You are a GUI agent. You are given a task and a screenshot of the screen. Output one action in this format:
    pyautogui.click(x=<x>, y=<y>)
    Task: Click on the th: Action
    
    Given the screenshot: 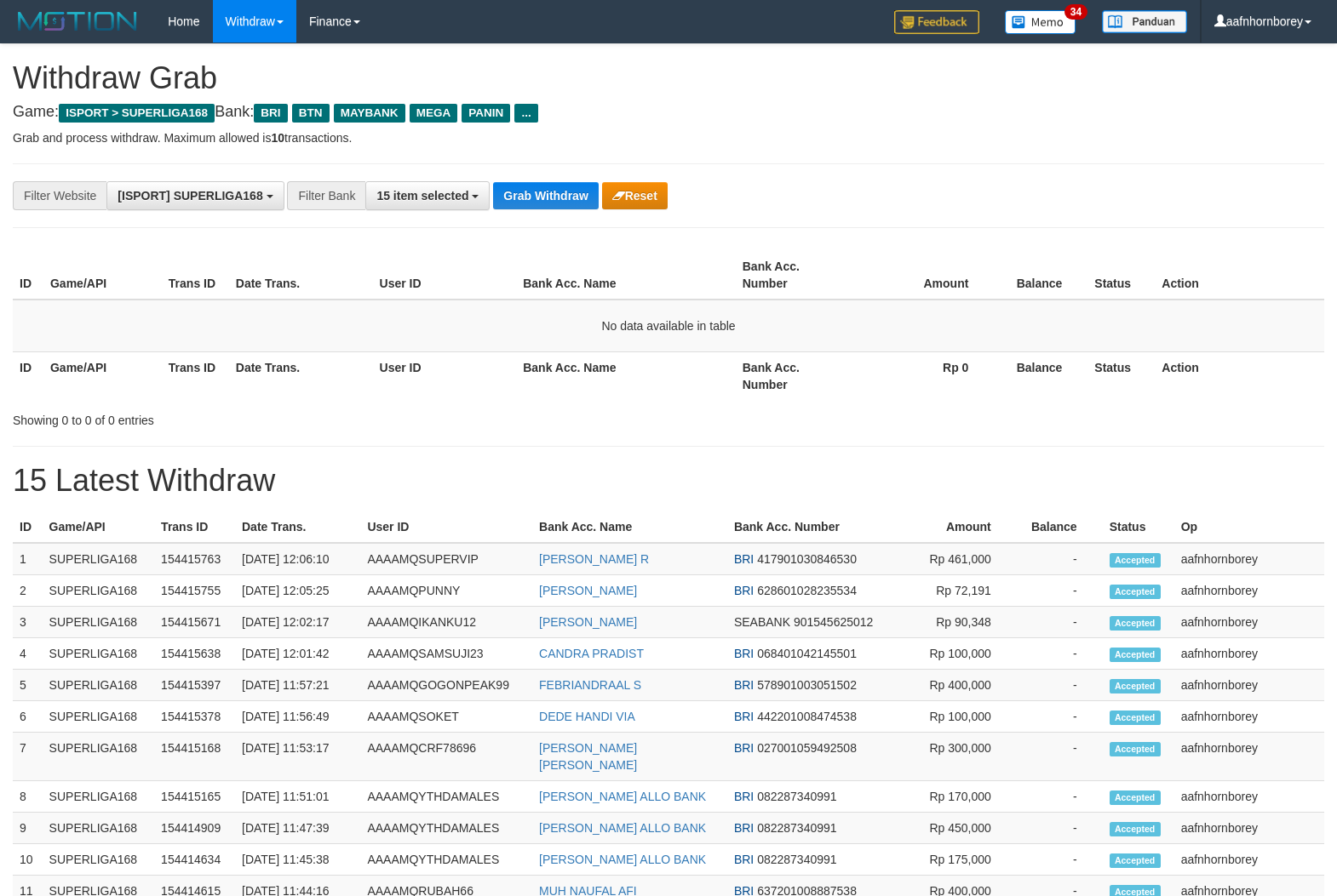 What is the action you would take?
    pyautogui.click(x=1239, y=375)
    